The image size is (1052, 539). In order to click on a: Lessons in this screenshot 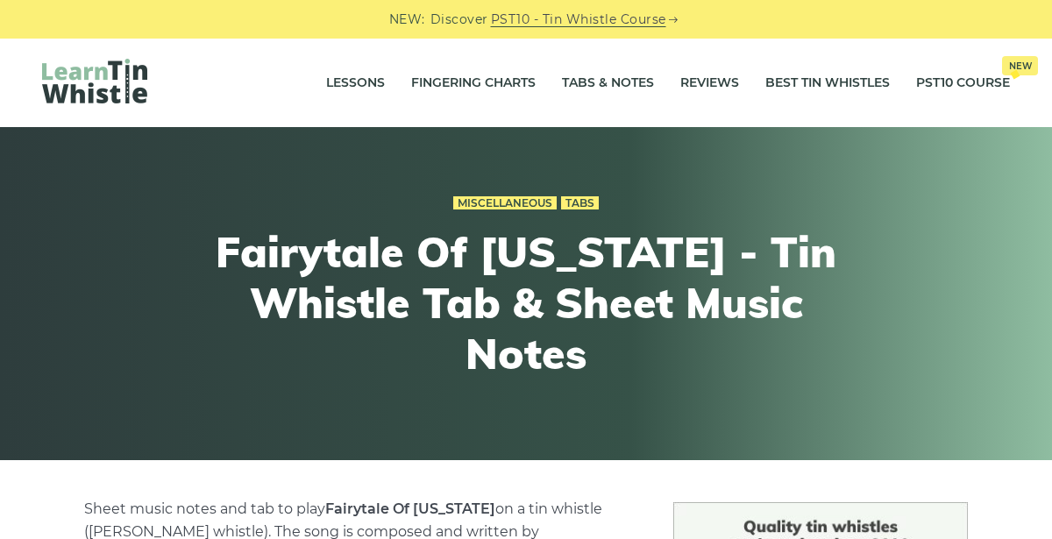, I will do `click(355, 83)`.